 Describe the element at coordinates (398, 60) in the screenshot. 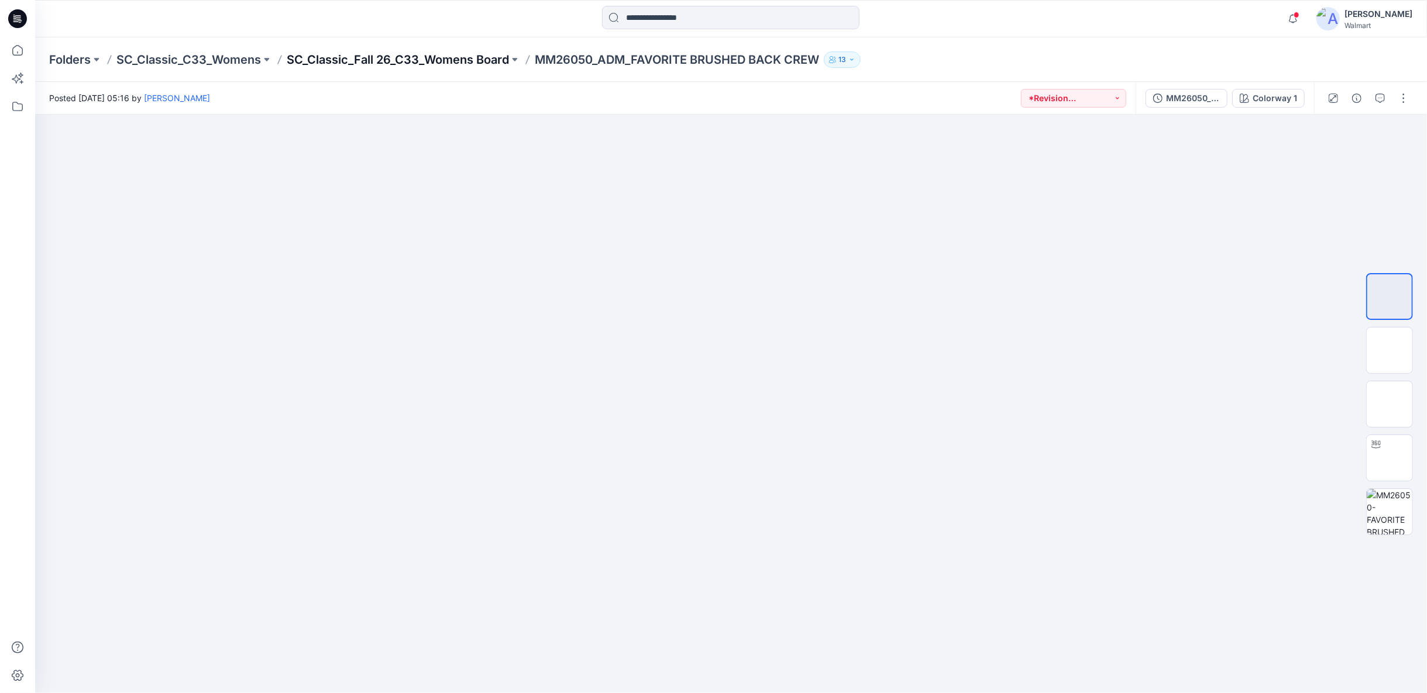

I see `p: SC_Classic_Fall 26_C33_Womens Board` at that location.